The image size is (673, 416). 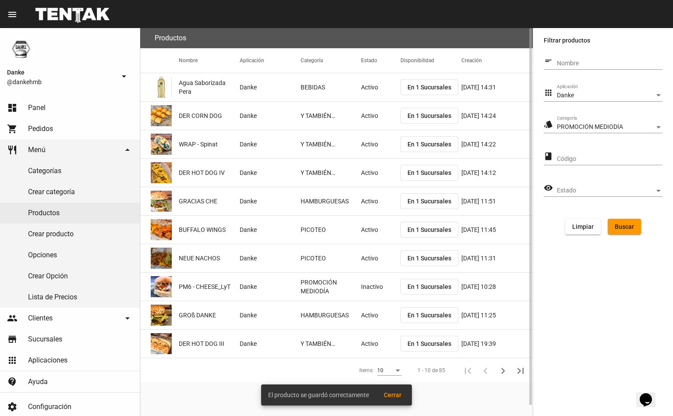 I want to click on button: Cerrar, so click(x=392, y=394).